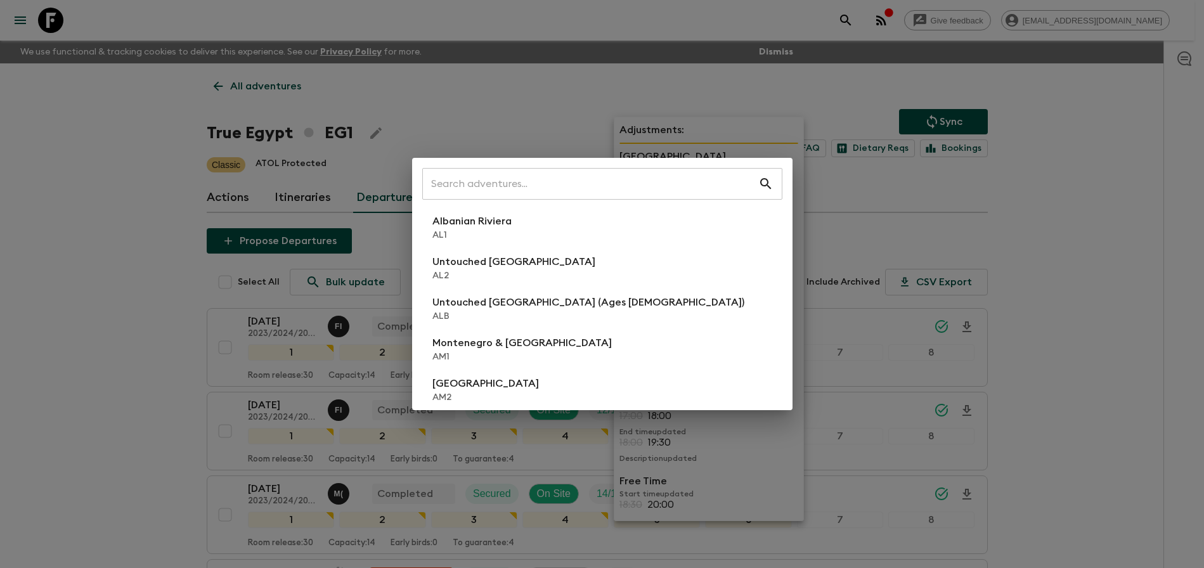 The width and height of the screenshot is (1204, 568). Describe the element at coordinates (522, 357) in the screenshot. I see `p: AM1` at that location.